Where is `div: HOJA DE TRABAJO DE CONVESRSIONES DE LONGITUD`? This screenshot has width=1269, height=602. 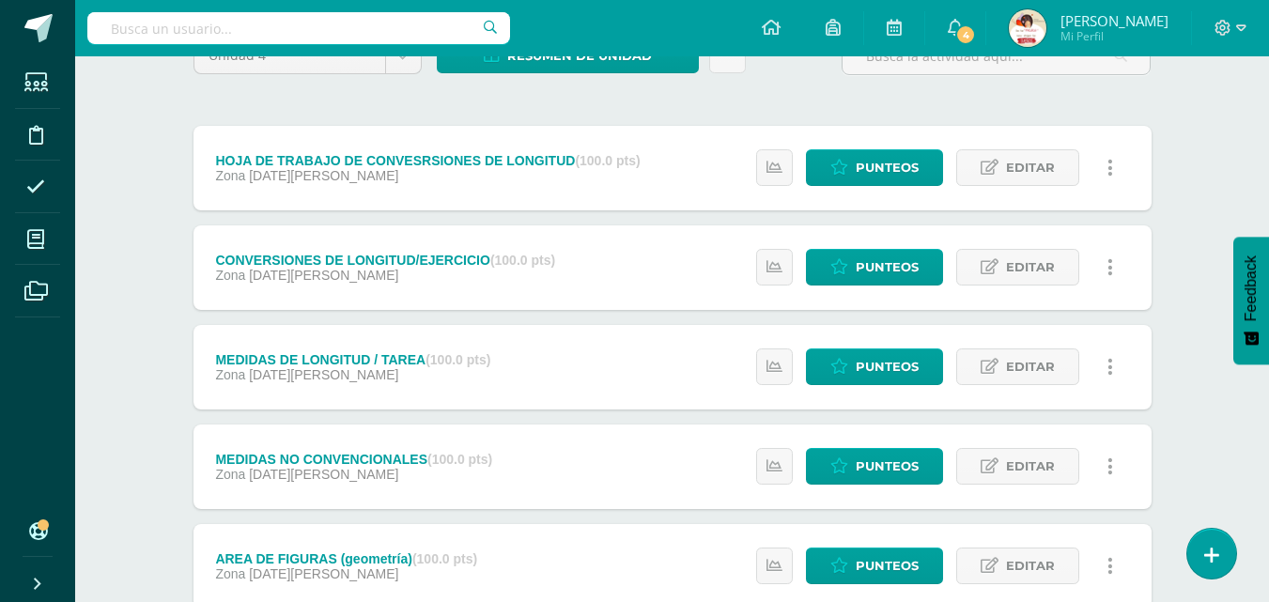
div: HOJA DE TRABAJO DE CONVESRSIONES DE LONGITUD is located at coordinates (427, 161).